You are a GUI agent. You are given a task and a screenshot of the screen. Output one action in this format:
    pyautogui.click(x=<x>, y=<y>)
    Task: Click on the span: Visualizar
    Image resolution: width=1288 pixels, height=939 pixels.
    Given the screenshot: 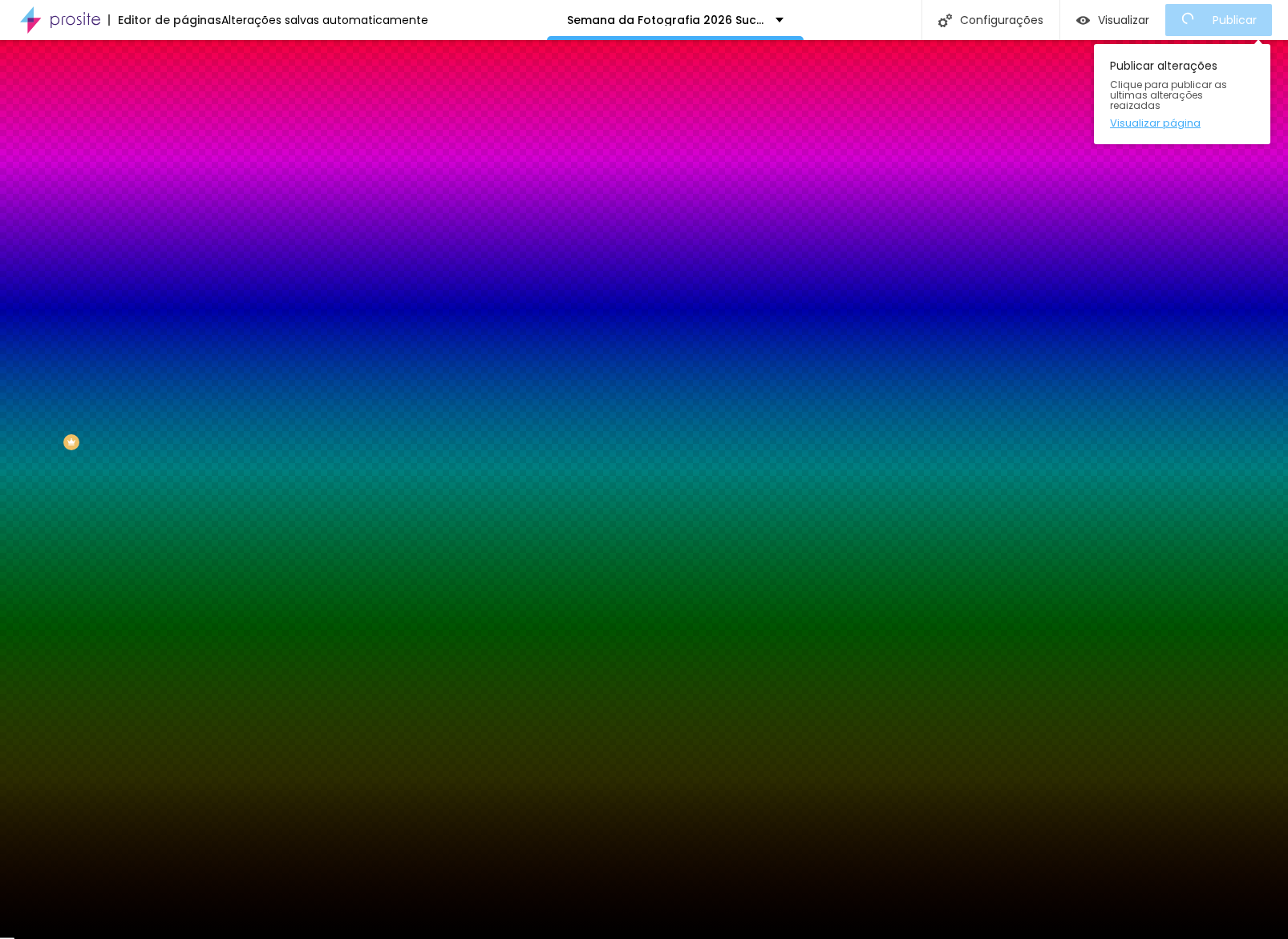 What is the action you would take?
    pyautogui.click(x=1123, y=20)
    